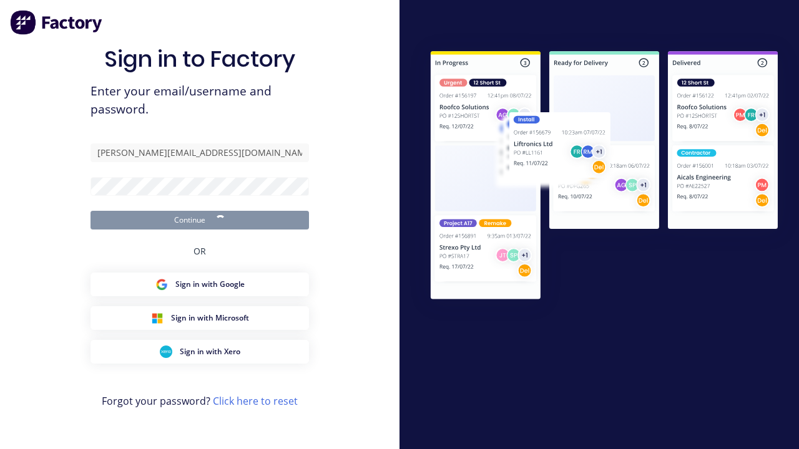 This screenshot has height=449, width=799. What do you see at coordinates (166, 352) in the screenshot?
I see `img: Xero Sign in` at bounding box center [166, 352].